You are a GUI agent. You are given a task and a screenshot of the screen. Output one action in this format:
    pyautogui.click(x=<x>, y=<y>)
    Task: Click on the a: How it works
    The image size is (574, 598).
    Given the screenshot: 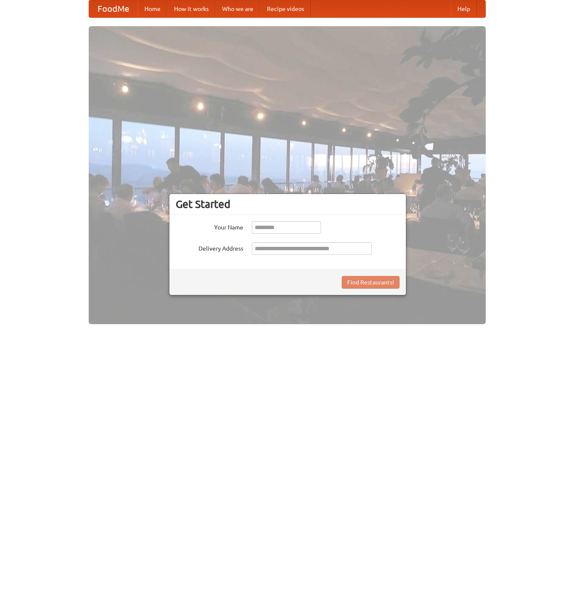 What is the action you would take?
    pyautogui.click(x=191, y=9)
    